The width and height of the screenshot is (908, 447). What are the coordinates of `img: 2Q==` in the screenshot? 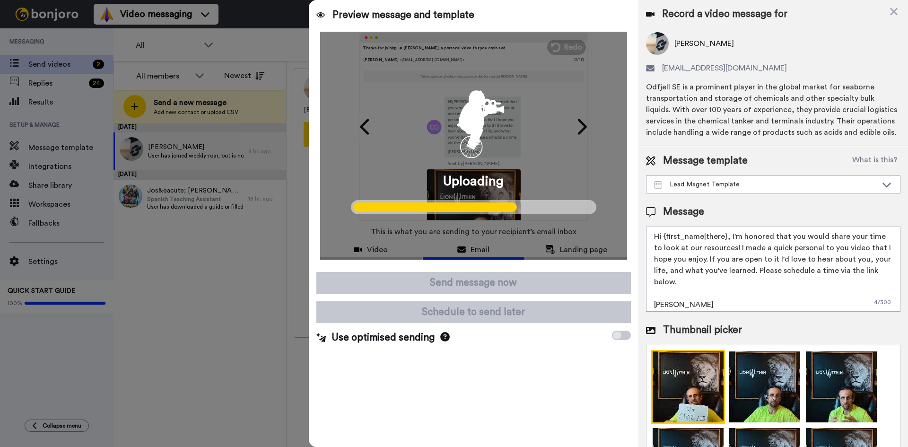 It's located at (688, 387).